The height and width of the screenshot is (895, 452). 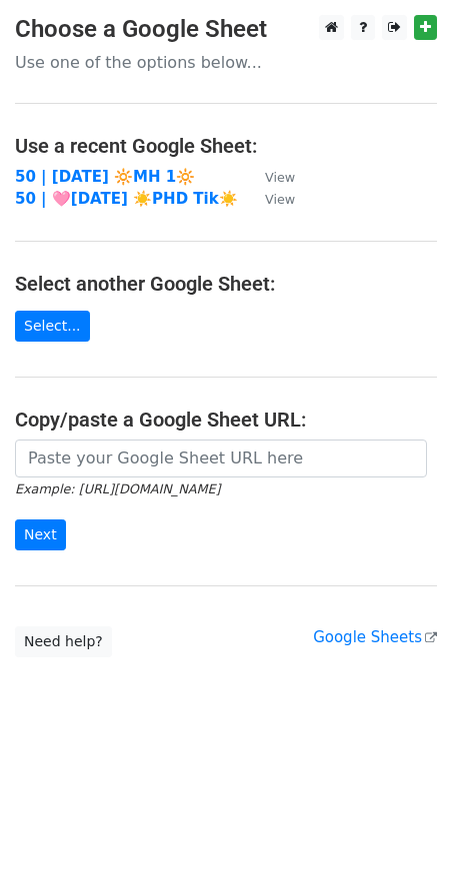 I want to click on h4: Copy/paste a Google Sheet URL:, so click(x=226, y=420).